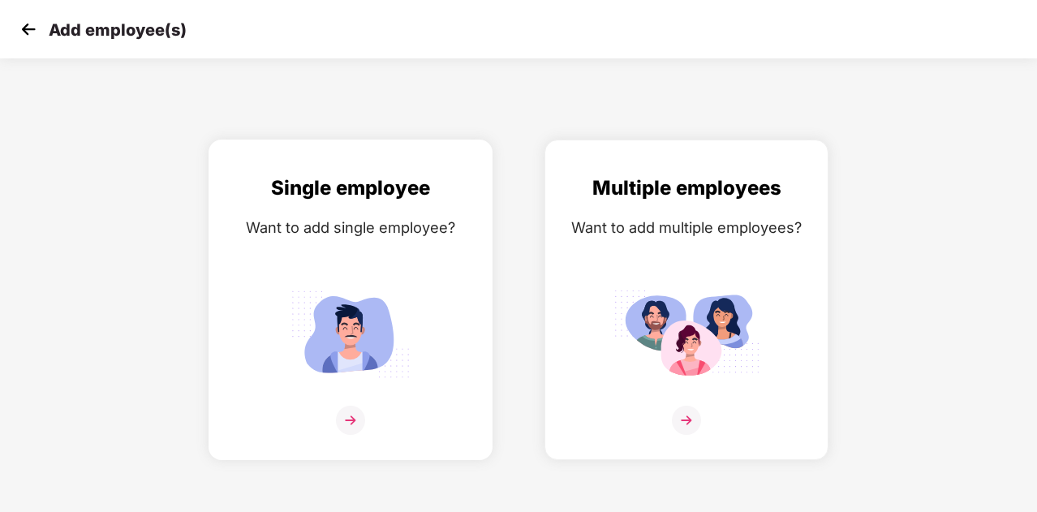 Image resolution: width=1037 pixels, height=512 pixels. Describe the element at coordinates (686, 227) in the screenshot. I see `div: Want to add multiple employees?` at that location.